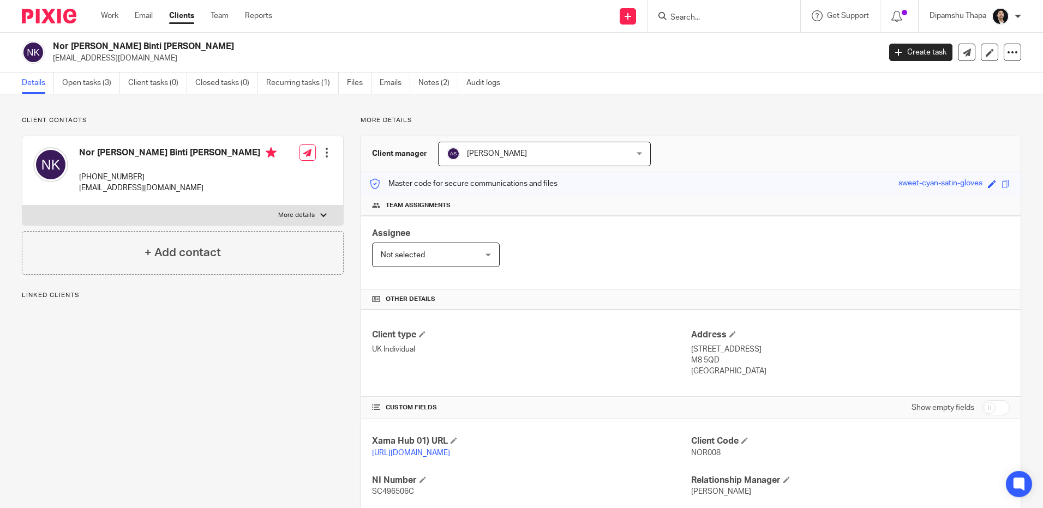 This screenshot has height=508, width=1043. What do you see at coordinates (438, 83) in the screenshot?
I see `a: Notes (2)` at bounding box center [438, 83].